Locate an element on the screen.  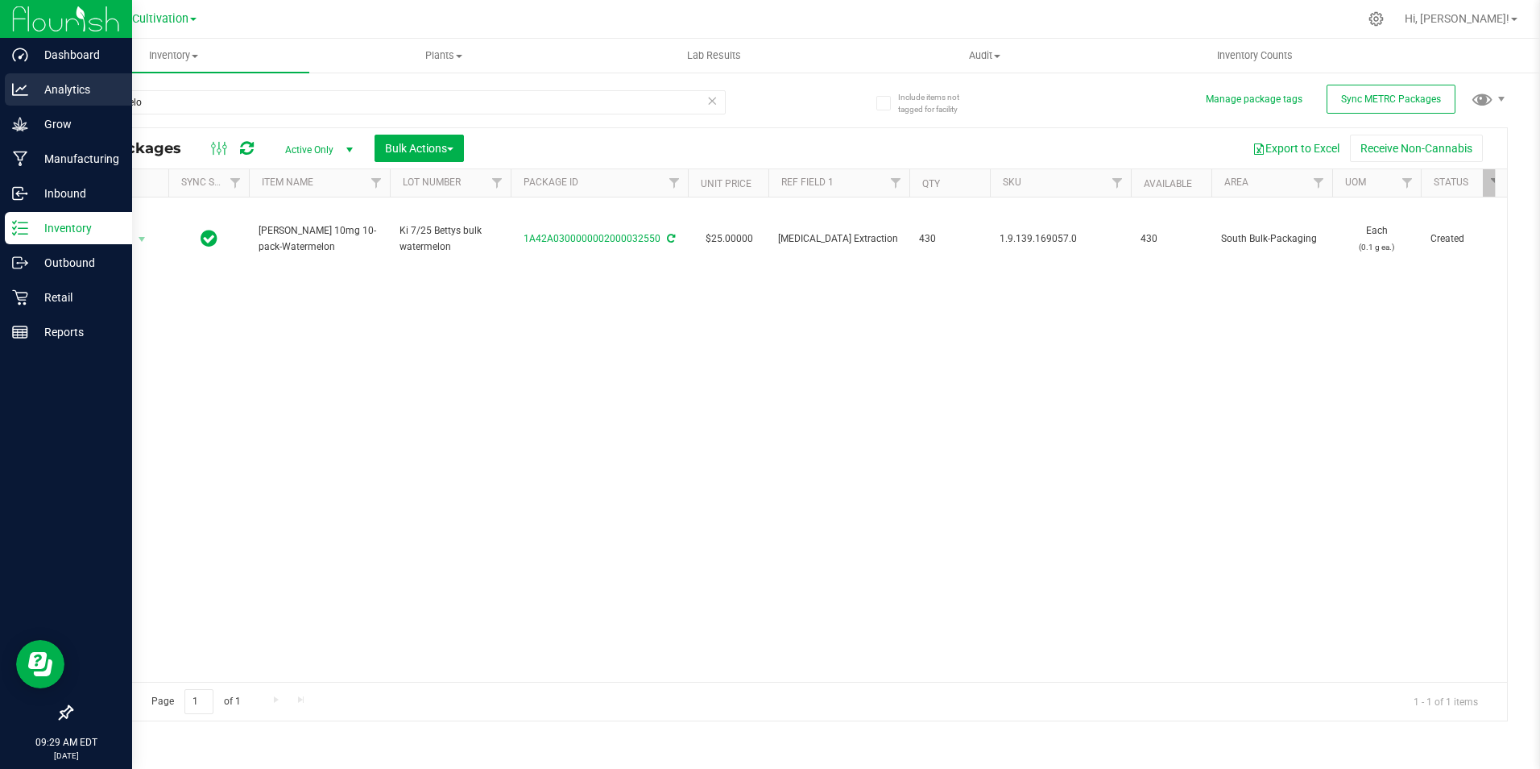
inline-svg: Inventory is located at coordinates (20, 228).